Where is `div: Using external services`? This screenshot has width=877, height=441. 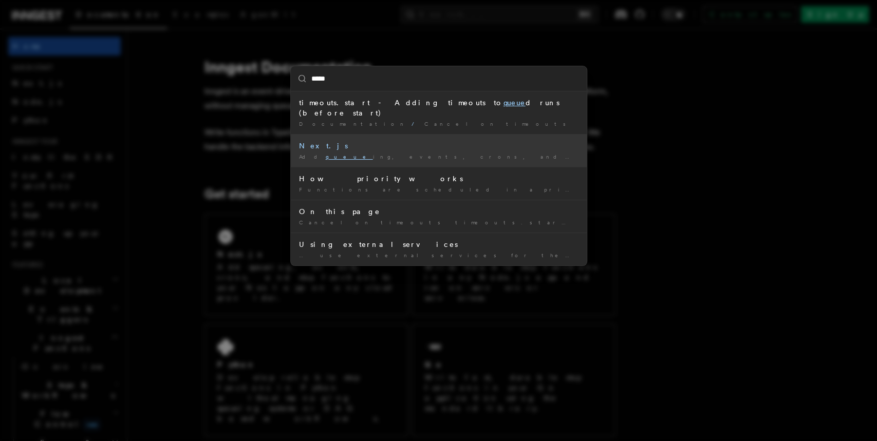 div: Using external services is located at coordinates (439, 245).